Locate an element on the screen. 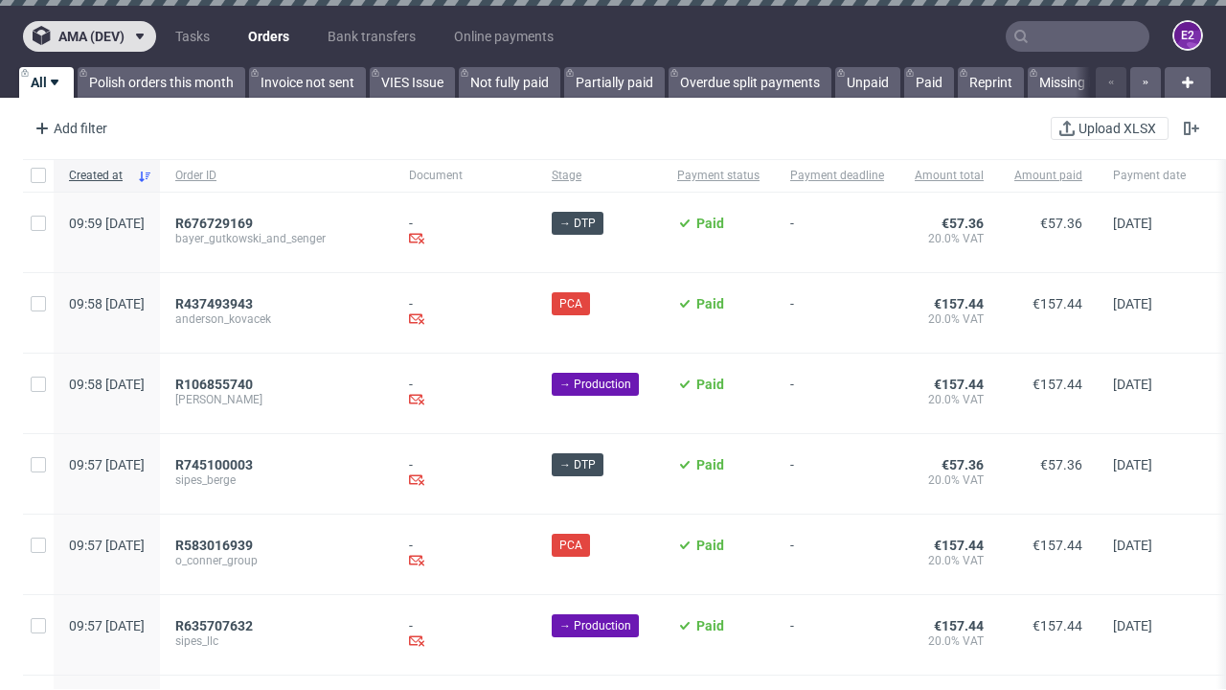  a: Bank transfers is located at coordinates (372, 36).